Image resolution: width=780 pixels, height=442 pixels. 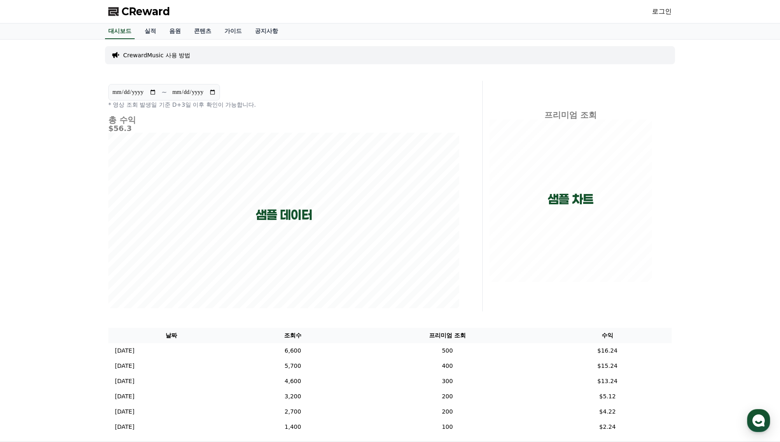 I want to click on th: 조회수, so click(x=293, y=335).